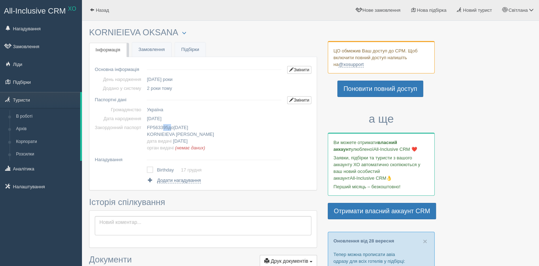  Describe the element at coordinates (381, 146) in the screenshot. I see `p: Ви можете отримати улюбленої` at that location.